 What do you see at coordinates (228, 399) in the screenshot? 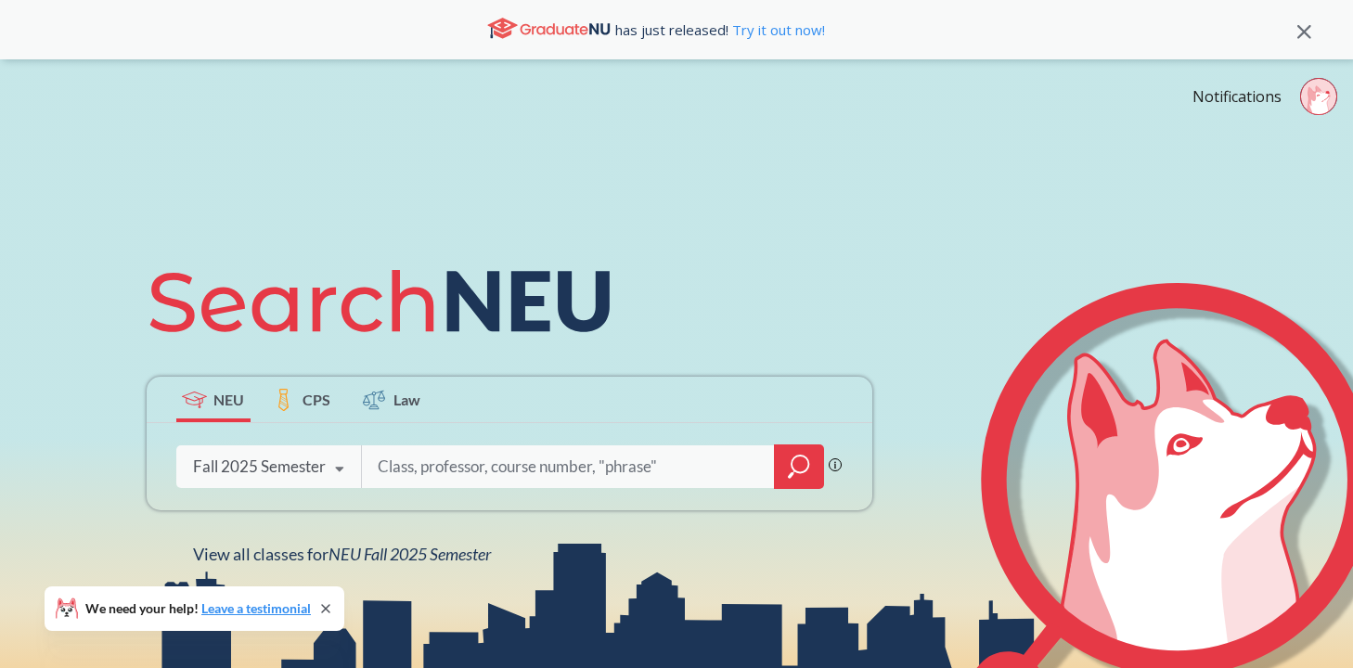
I see `span: NEU` at bounding box center [228, 399].